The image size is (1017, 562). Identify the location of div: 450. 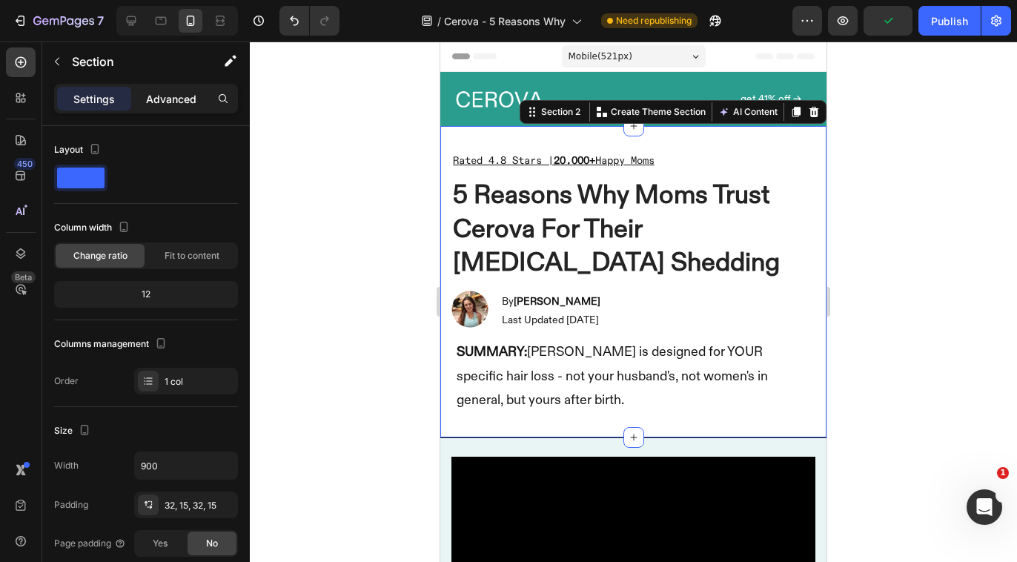
(24, 164).